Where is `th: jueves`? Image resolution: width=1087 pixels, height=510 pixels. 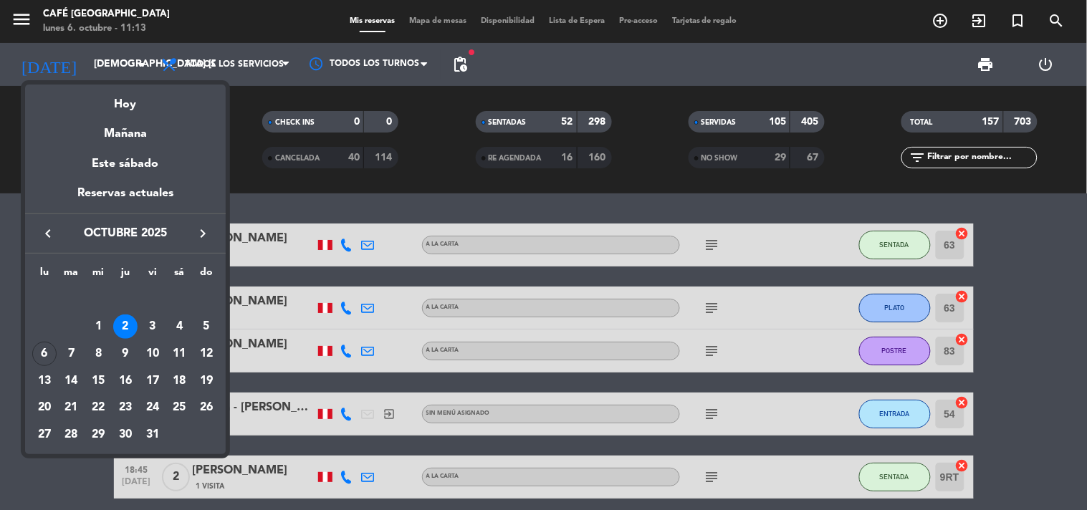
th: jueves is located at coordinates (125, 275).